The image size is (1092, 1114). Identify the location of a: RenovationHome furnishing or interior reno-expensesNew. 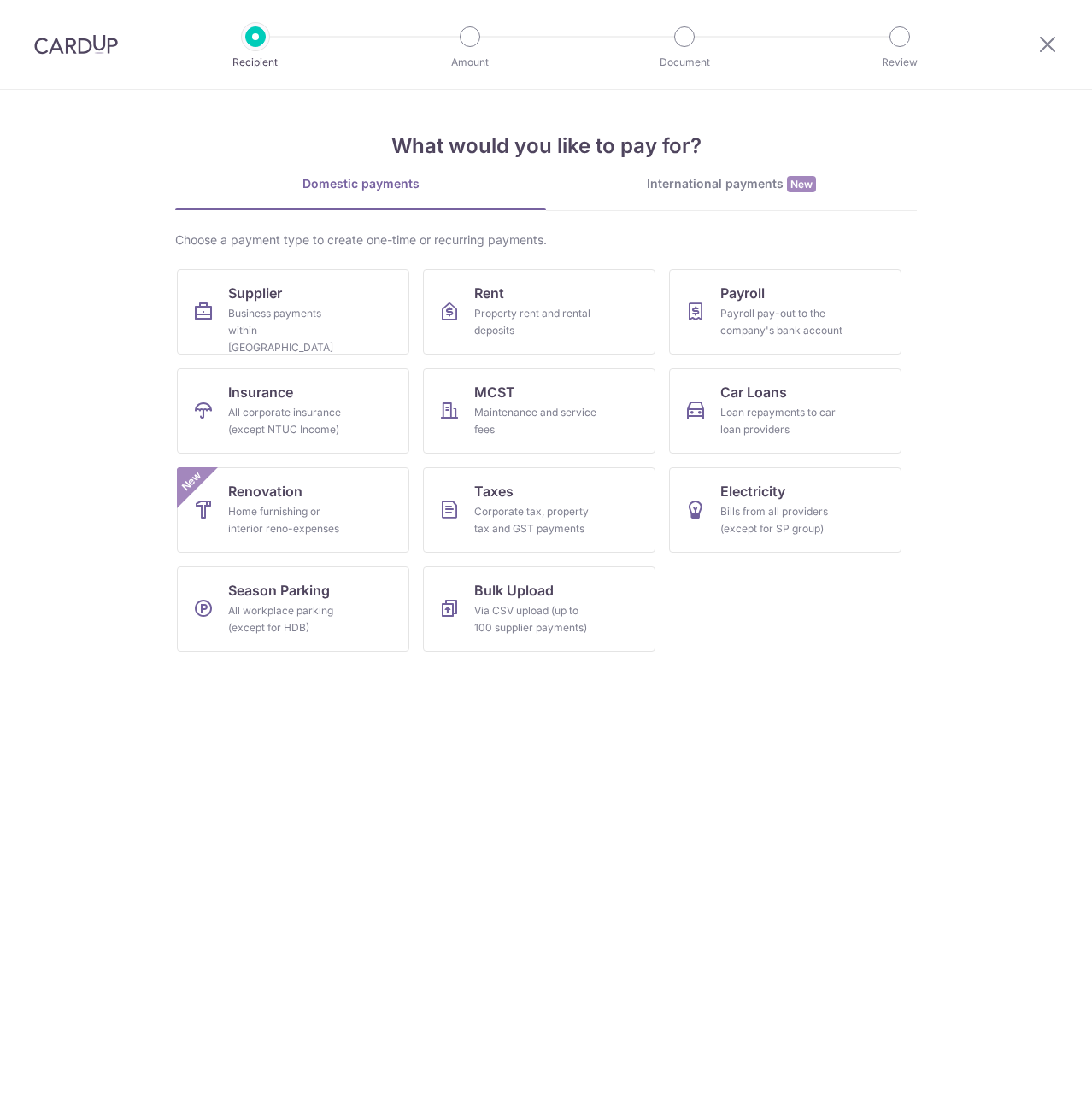
(293, 510).